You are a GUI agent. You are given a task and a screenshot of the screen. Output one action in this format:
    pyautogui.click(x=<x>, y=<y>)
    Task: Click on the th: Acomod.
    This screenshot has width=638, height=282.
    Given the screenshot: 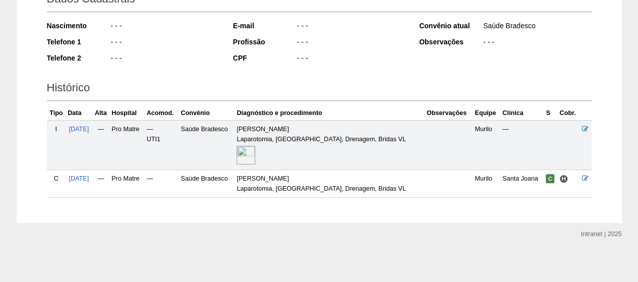 What is the action you would take?
    pyautogui.click(x=162, y=113)
    